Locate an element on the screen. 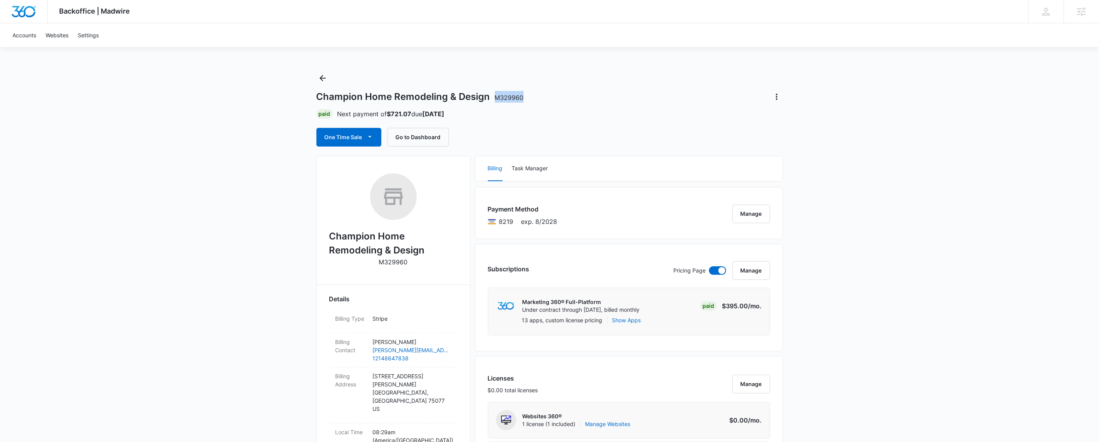 The image size is (1099, 442). p: $0.00 total licenses is located at coordinates (513, 390).